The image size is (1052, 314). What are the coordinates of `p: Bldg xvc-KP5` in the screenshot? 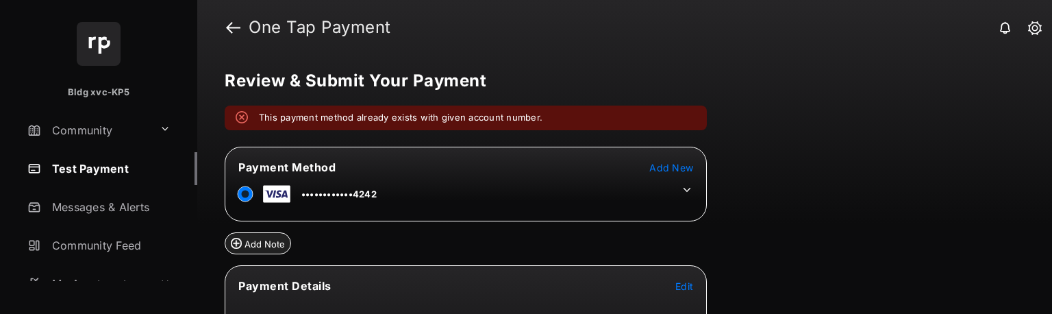 It's located at (99, 92).